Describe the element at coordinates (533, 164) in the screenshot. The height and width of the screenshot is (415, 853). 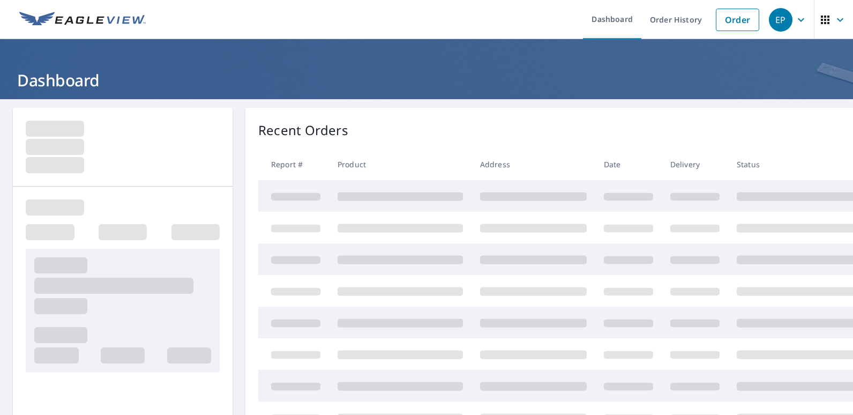
I see `th: Address` at that location.